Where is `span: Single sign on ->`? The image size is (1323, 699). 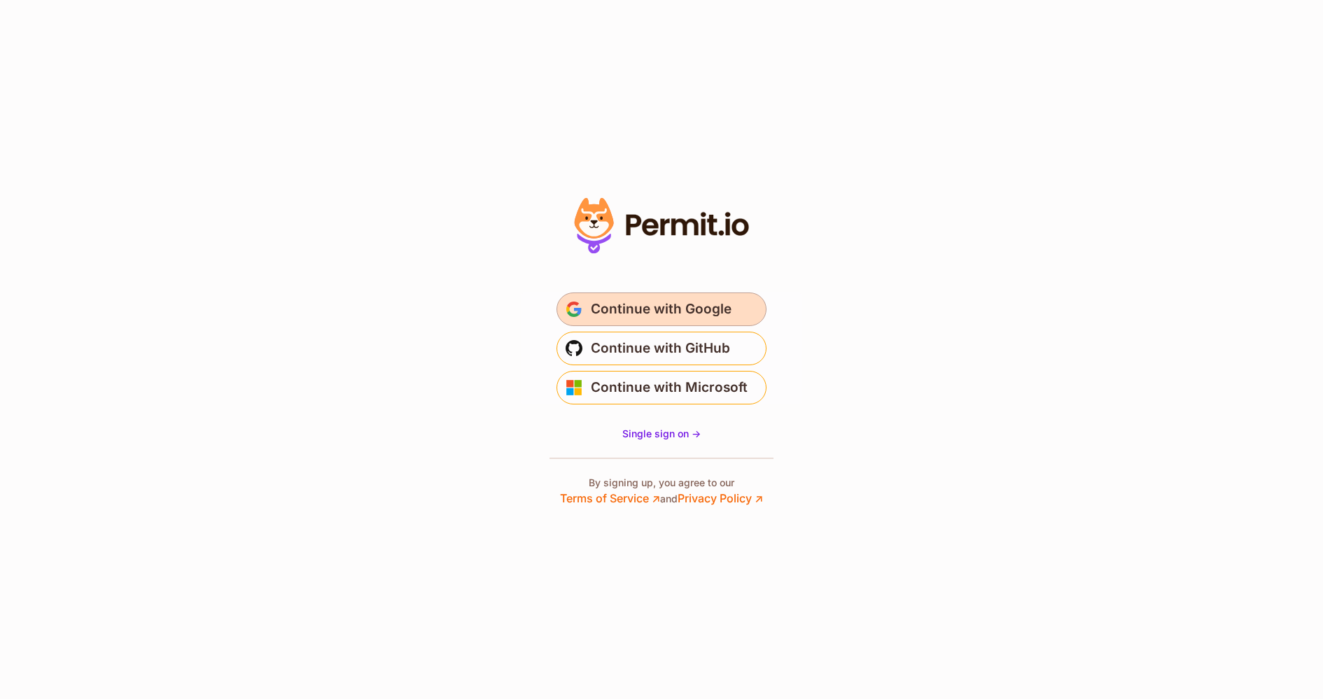 span: Single sign on -> is located at coordinates (662, 433).